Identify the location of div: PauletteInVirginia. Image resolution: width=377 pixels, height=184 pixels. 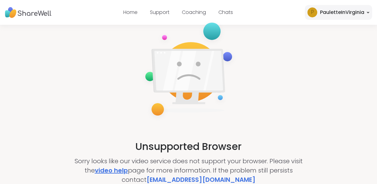
(342, 12).